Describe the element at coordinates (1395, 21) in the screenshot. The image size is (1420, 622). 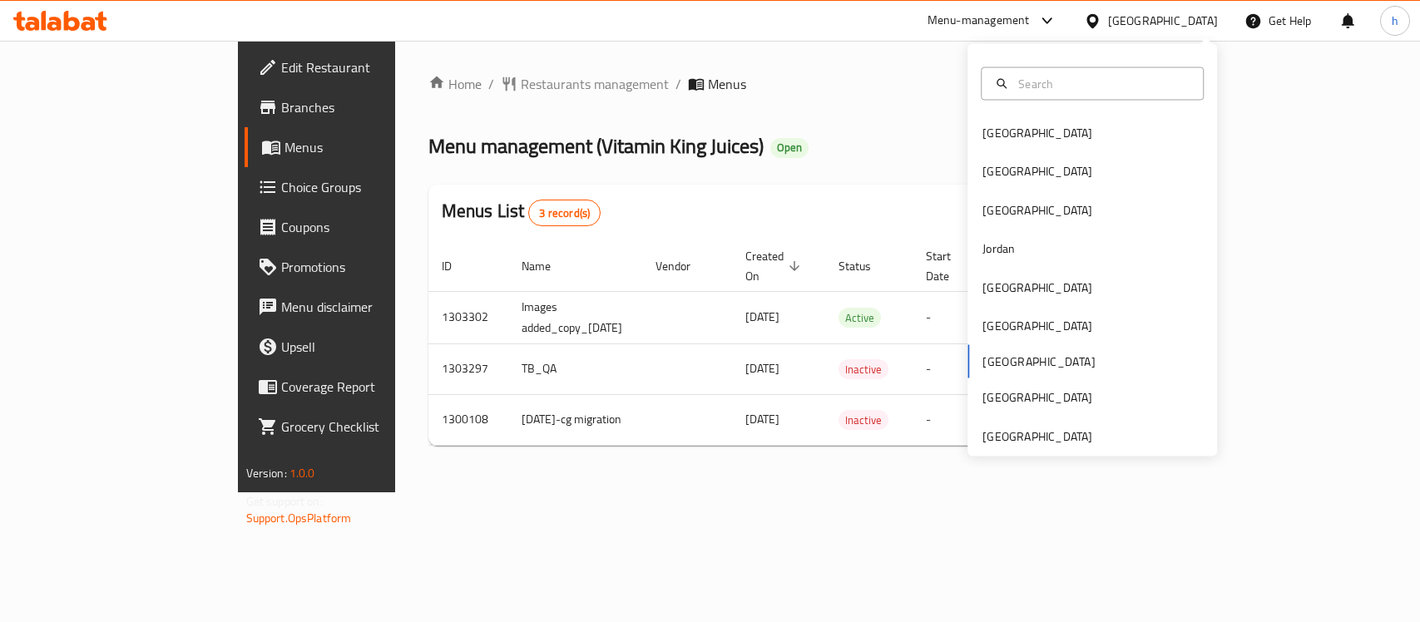
I see `span: h` at that location.